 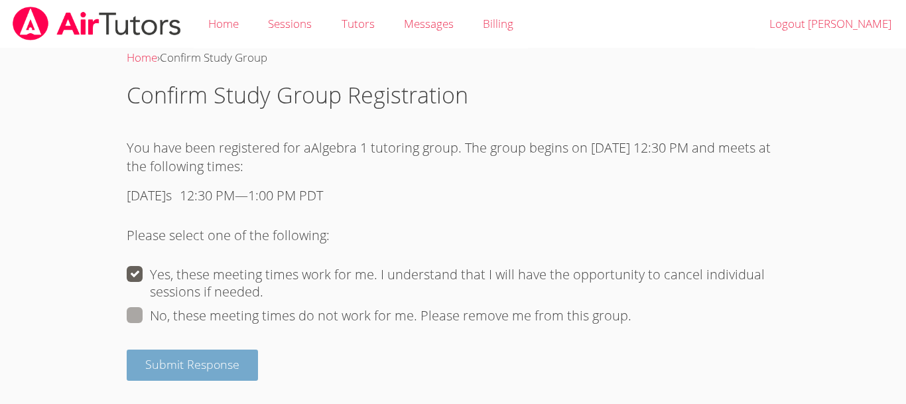 I want to click on label: Yes, these meeting times work for me. I understand that I will have the opportunity to cancel ind..., so click(x=453, y=283).